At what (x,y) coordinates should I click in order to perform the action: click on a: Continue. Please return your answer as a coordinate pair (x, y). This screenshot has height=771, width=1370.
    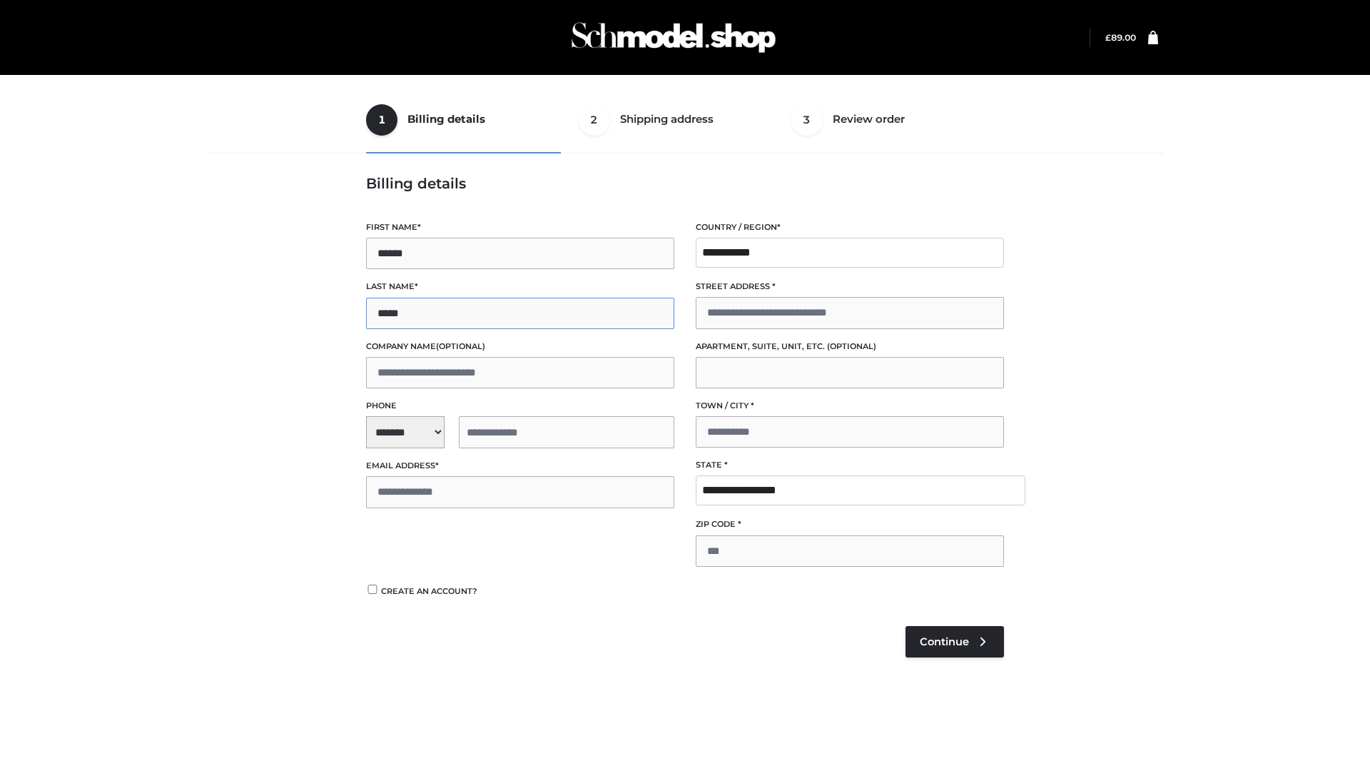
    Looking at the image, I should click on (955, 641).